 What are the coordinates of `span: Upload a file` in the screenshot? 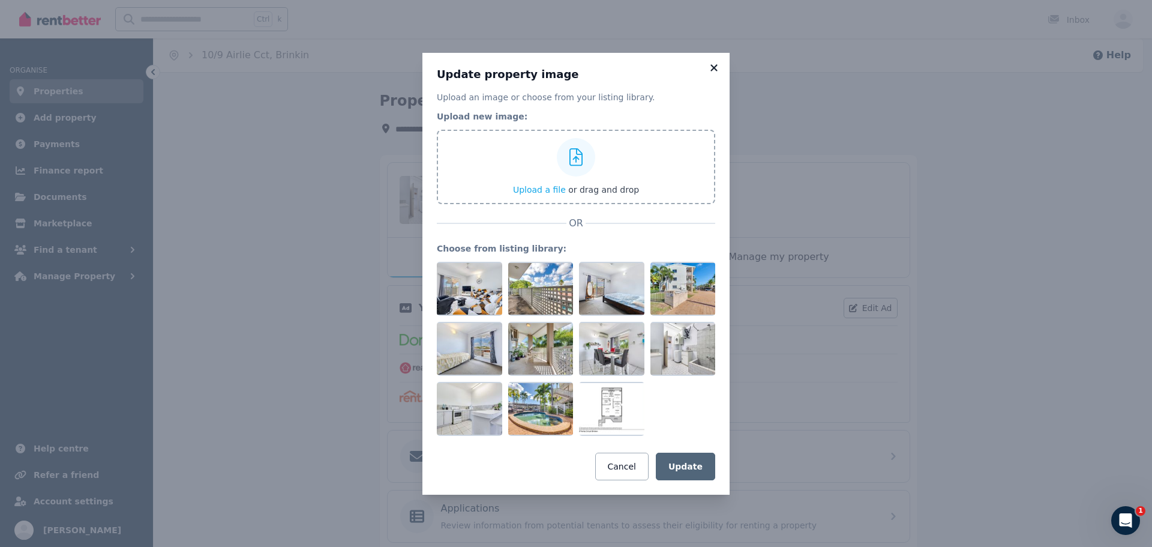 It's located at (539, 190).